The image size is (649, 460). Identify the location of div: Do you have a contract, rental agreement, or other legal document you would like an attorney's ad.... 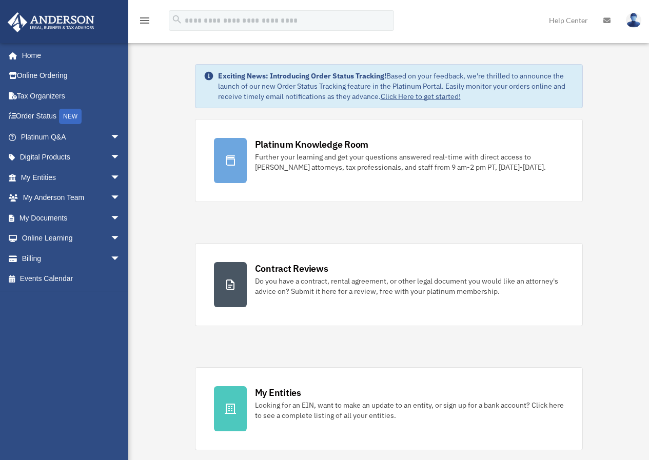
(409, 286).